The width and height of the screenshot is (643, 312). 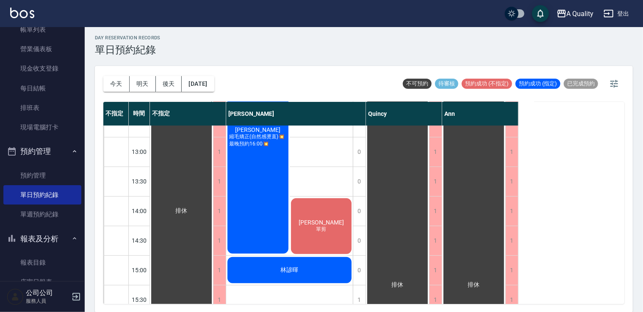 I want to click on a: 帳單列表, so click(x=42, y=30).